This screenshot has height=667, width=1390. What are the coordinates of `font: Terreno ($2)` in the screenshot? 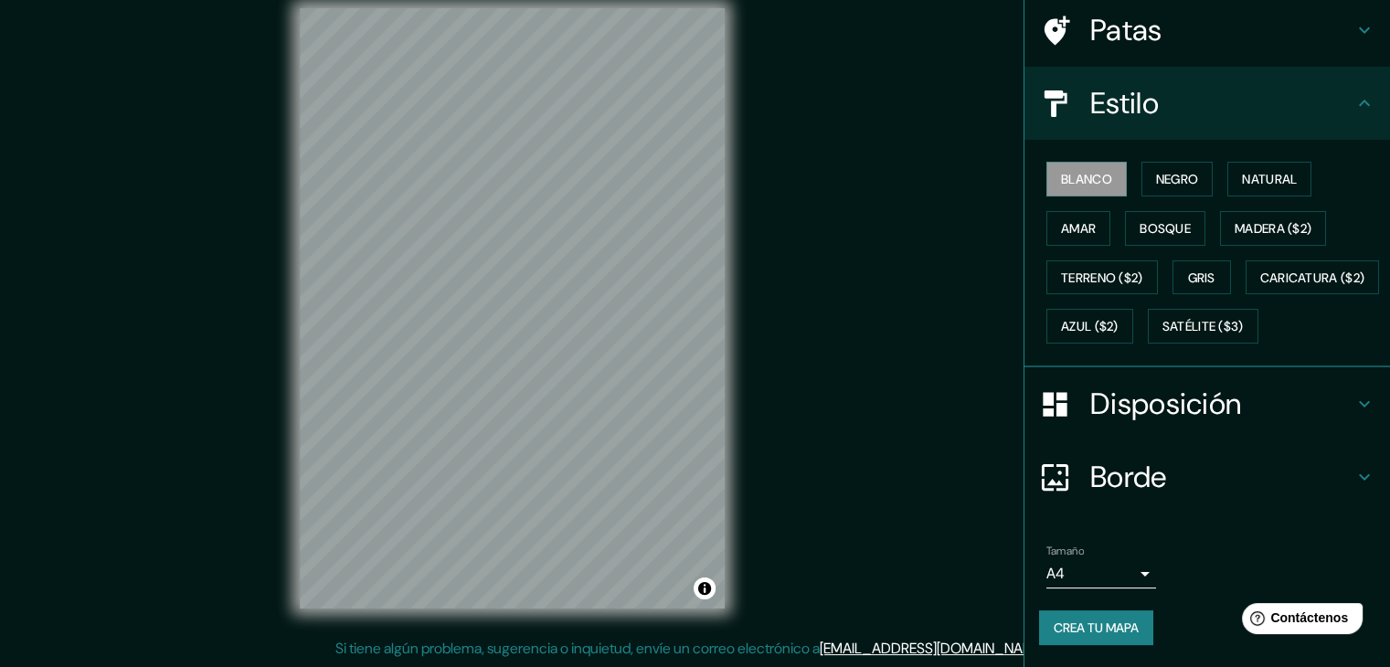 It's located at (1102, 278).